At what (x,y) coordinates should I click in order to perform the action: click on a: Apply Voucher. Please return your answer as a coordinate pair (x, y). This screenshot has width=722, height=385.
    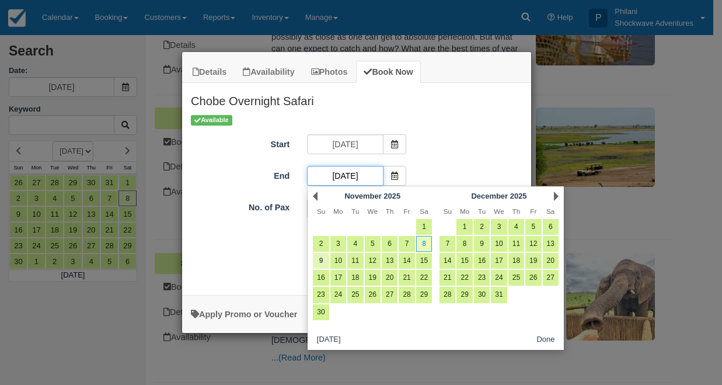
    Looking at the image, I should click on (244, 314).